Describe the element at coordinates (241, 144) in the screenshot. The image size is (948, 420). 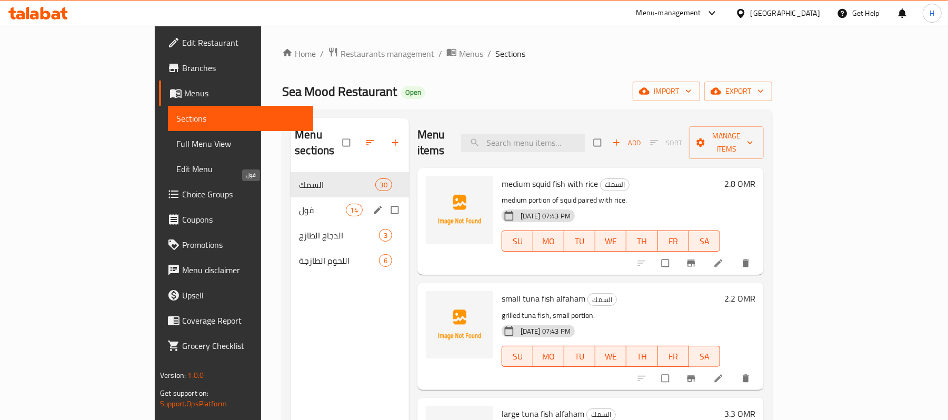
I see `a: Full Menu View` at that location.